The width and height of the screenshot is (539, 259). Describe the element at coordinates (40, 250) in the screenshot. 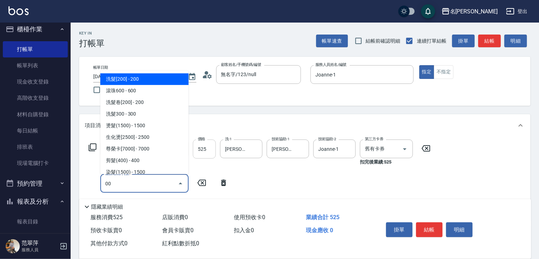

I see `p: 服務人員` at that location.